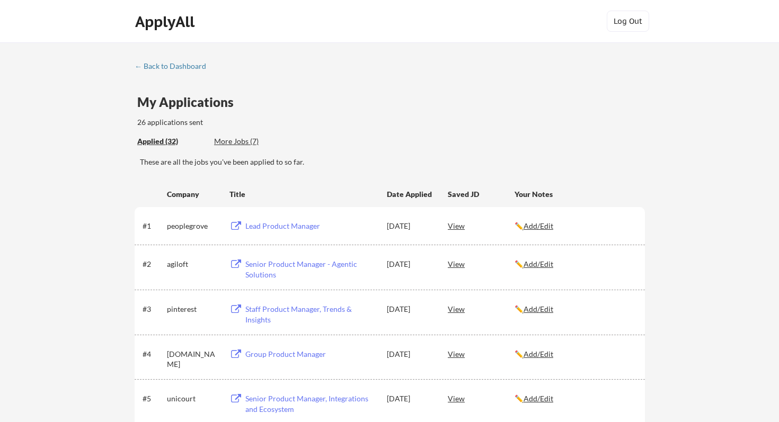 This screenshot has width=779, height=422. Describe the element at coordinates (153, 354) in the screenshot. I see `div: #4` at that location.